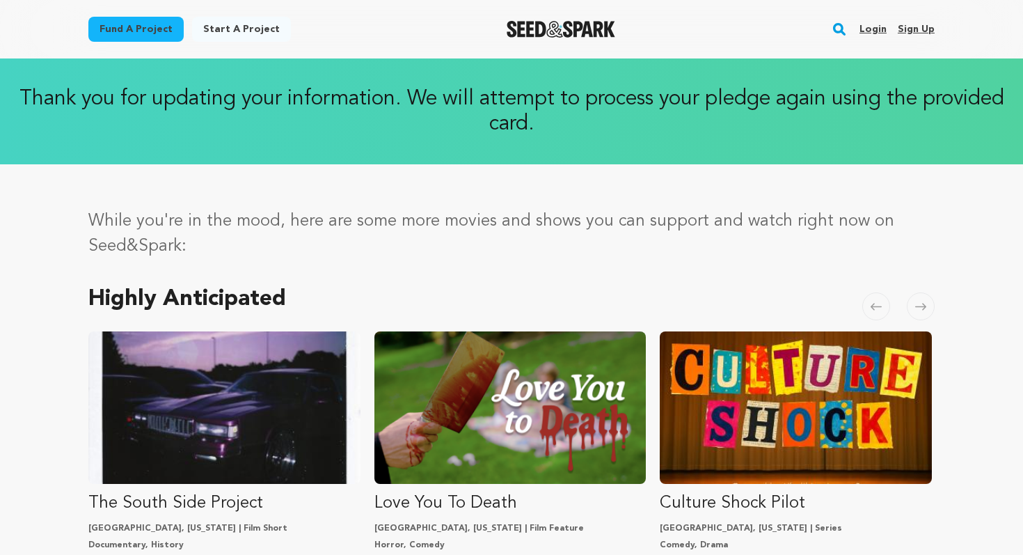  I want to click on a: Start a project, so click(241, 29).